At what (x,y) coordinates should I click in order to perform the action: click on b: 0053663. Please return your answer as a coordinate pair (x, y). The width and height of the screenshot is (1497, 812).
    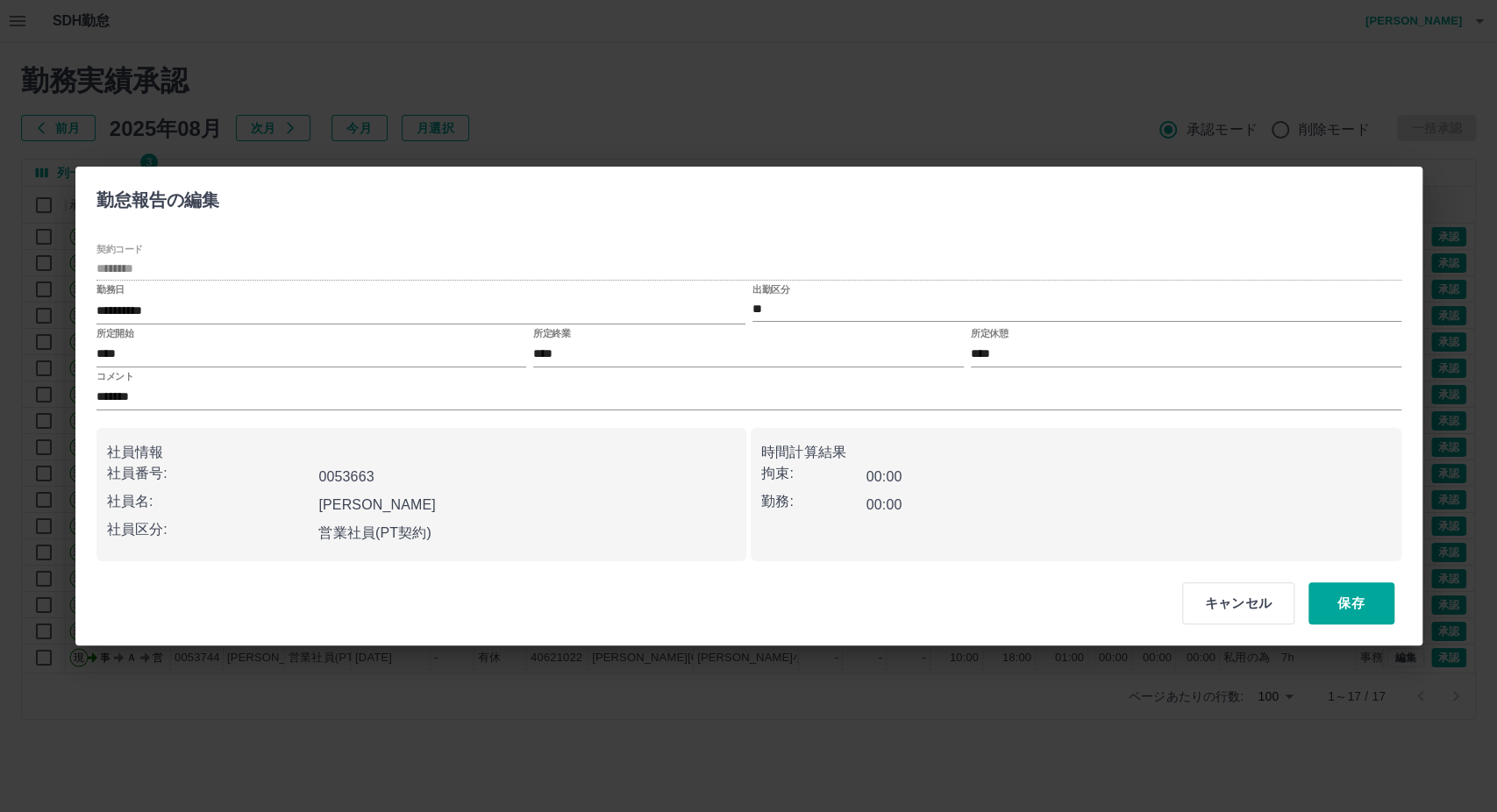
    Looking at the image, I should click on (345, 476).